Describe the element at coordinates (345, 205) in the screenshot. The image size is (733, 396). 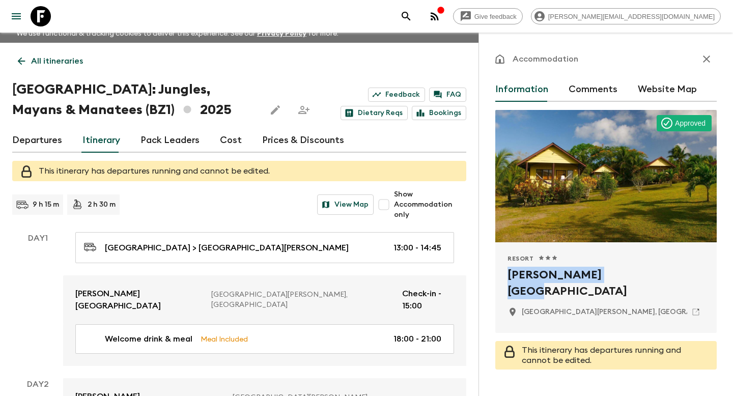
I see `button: View Map` at that location.